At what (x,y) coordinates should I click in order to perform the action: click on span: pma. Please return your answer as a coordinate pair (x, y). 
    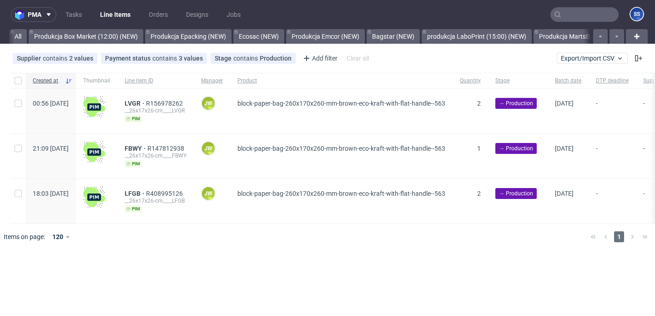
    Looking at the image, I should click on (35, 15).